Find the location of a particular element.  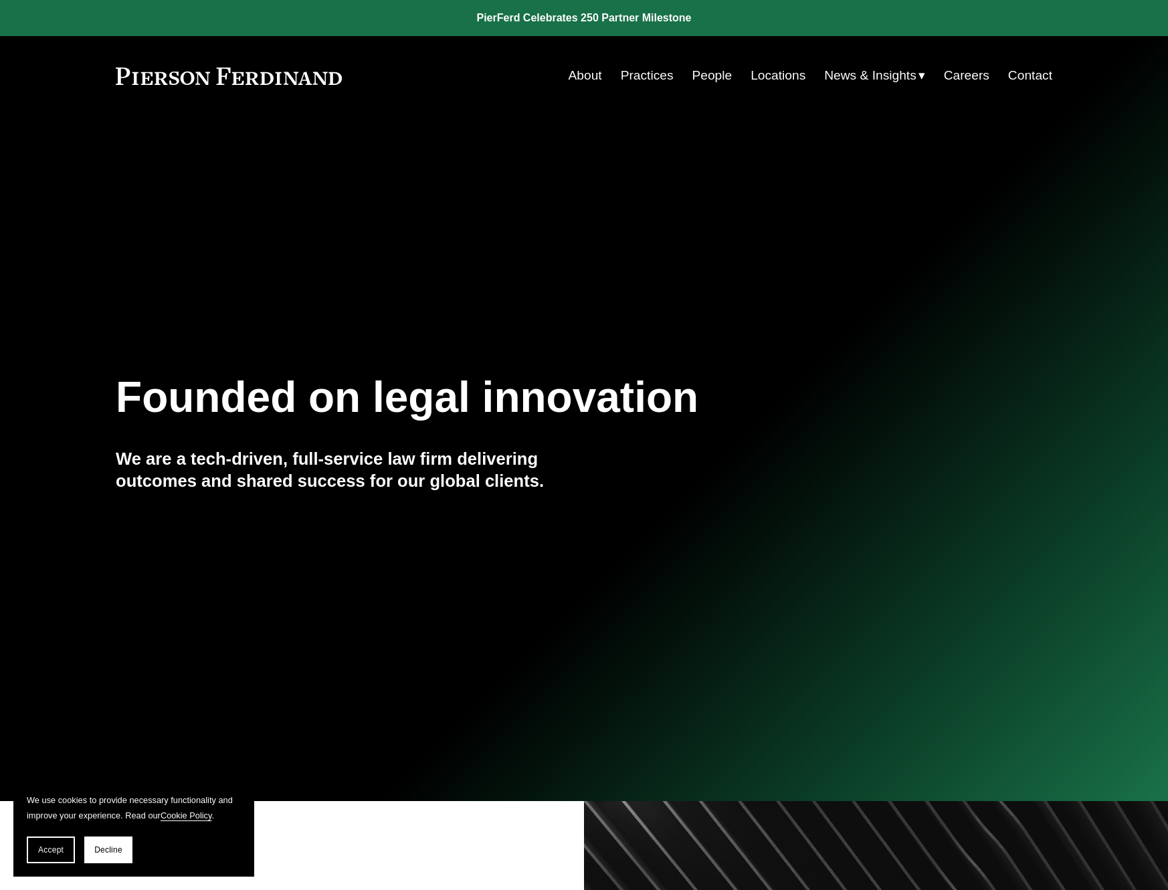

span: Decline is located at coordinates (108, 850).